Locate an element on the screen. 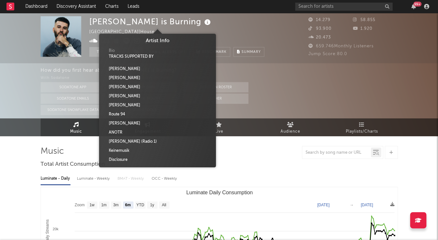 This screenshot has width=438, height=240. span: 1.920 is located at coordinates (362, 29).